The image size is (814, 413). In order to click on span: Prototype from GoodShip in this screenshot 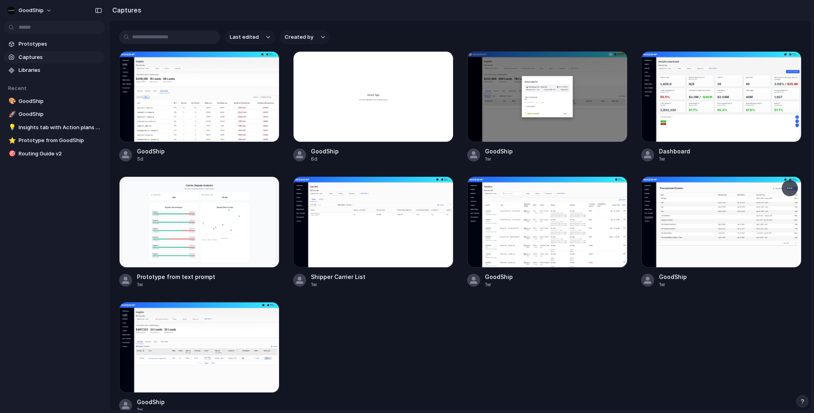, I will do `click(60, 140)`.